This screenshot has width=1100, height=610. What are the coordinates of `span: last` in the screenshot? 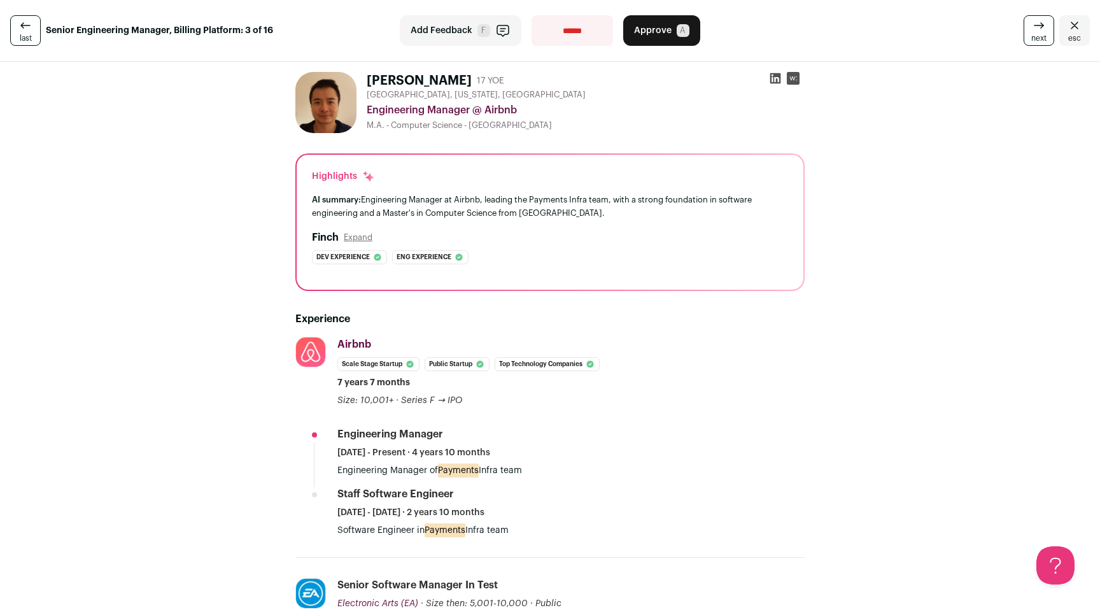 It's located at (25, 38).